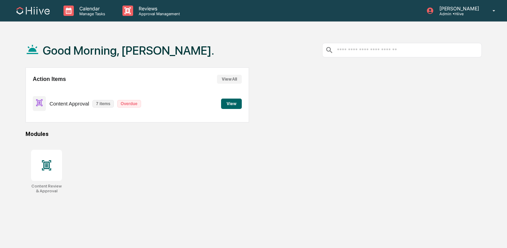 Image resolution: width=507 pixels, height=248 pixels. I want to click on button: View, so click(232, 104).